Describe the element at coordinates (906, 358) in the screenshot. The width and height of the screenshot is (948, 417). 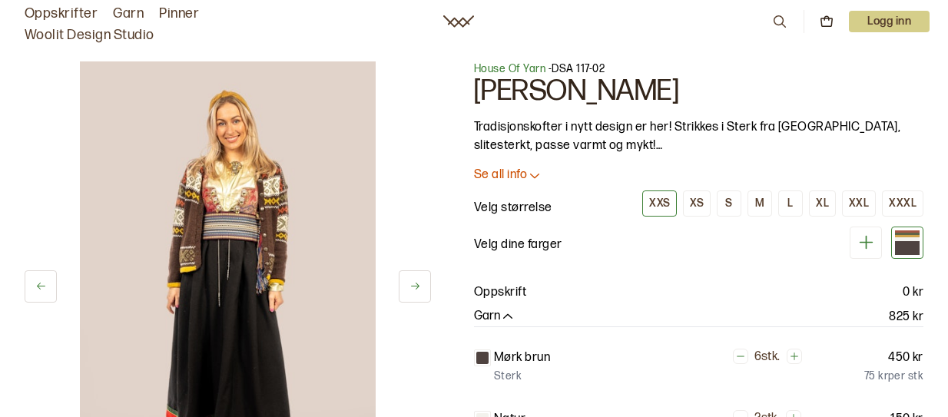
I see `p: 450 kr` at that location.